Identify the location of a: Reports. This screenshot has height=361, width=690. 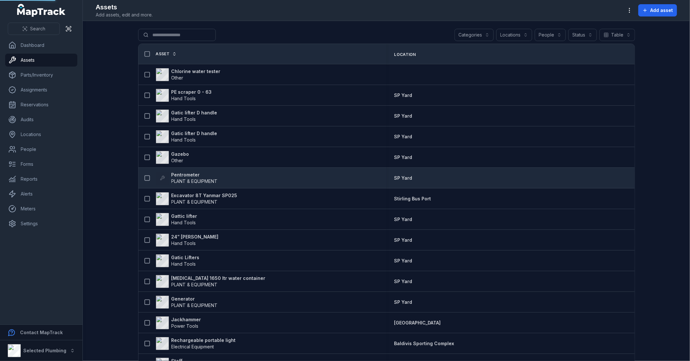
(41, 179).